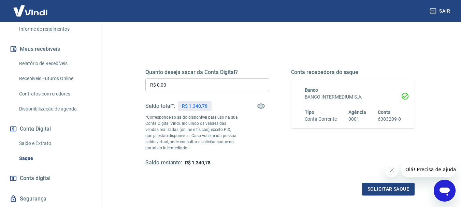 The width and height of the screenshot is (461, 207). What do you see at coordinates (388, 189) in the screenshot?
I see `button: Solicitar saque` at bounding box center [388, 189].